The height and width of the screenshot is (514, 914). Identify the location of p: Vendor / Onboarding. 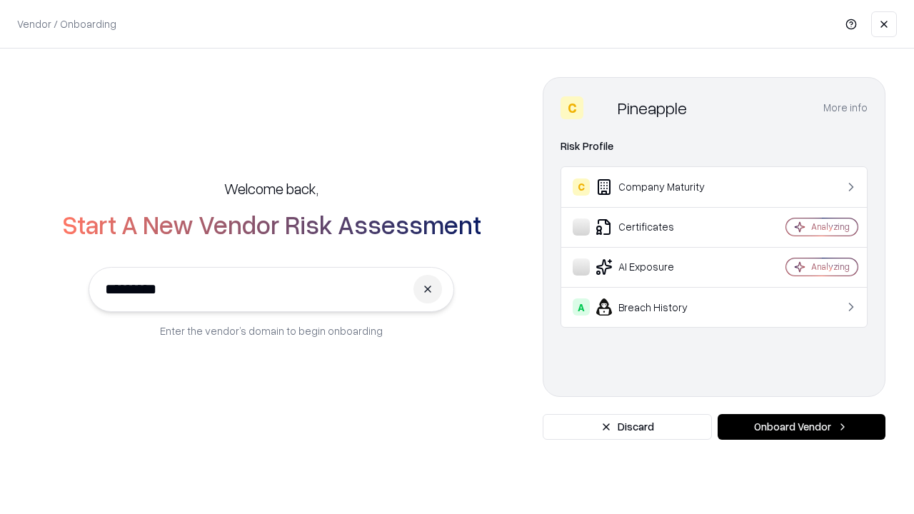
(66, 24).